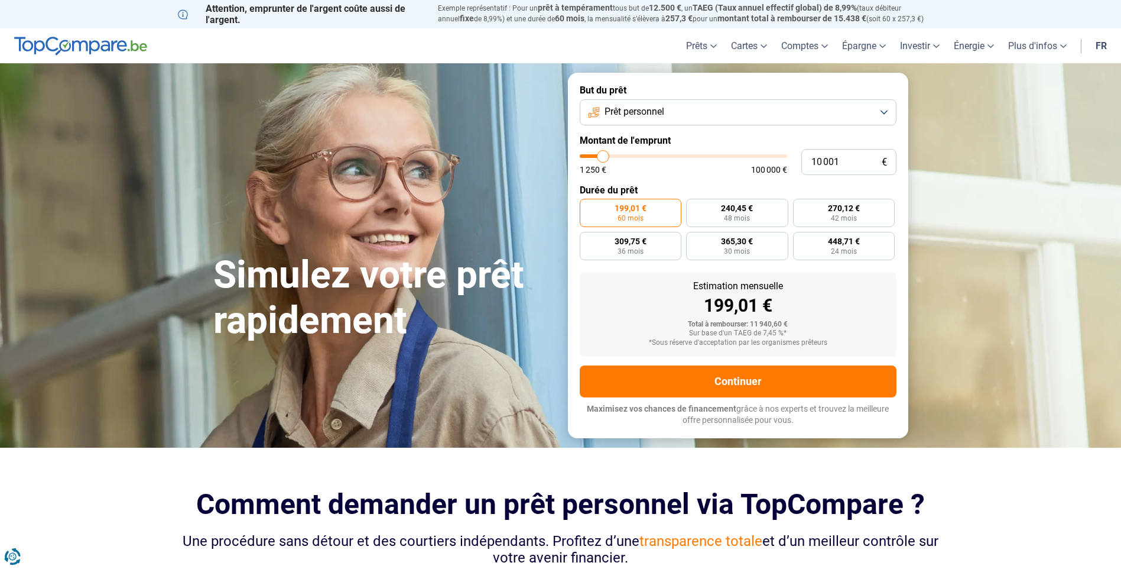  What do you see at coordinates (1101, 46) in the screenshot?
I see `a: fr` at bounding box center [1101, 46].